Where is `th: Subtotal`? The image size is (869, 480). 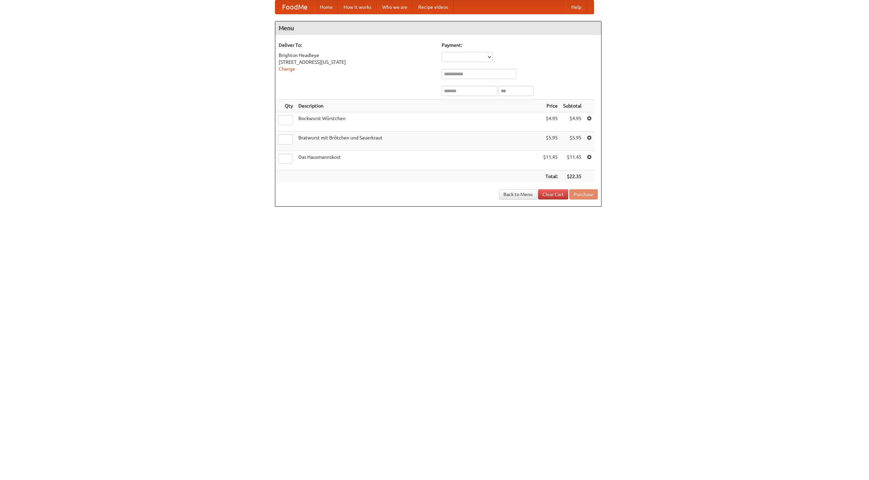
th: Subtotal is located at coordinates (572, 106).